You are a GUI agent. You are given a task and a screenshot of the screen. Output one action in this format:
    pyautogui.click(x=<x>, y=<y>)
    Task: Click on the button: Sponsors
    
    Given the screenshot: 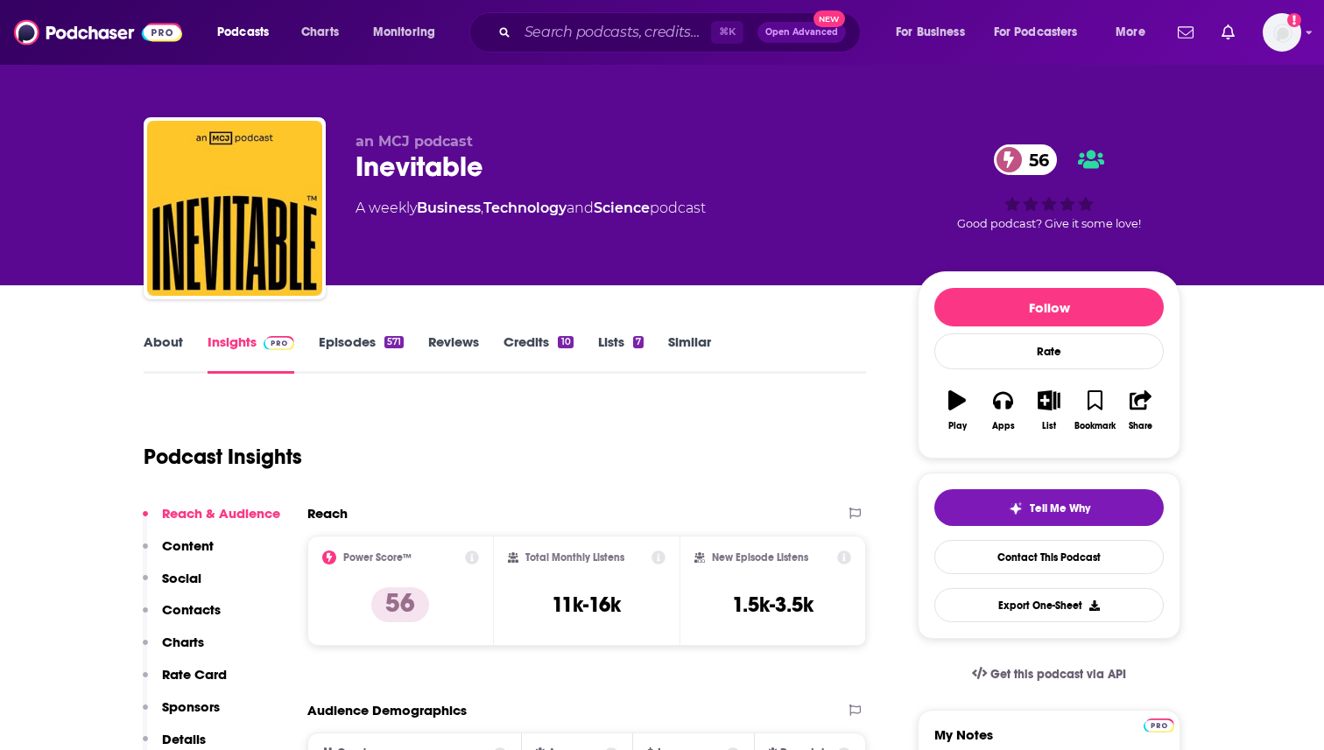 What is the action you would take?
    pyautogui.click(x=181, y=715)
    